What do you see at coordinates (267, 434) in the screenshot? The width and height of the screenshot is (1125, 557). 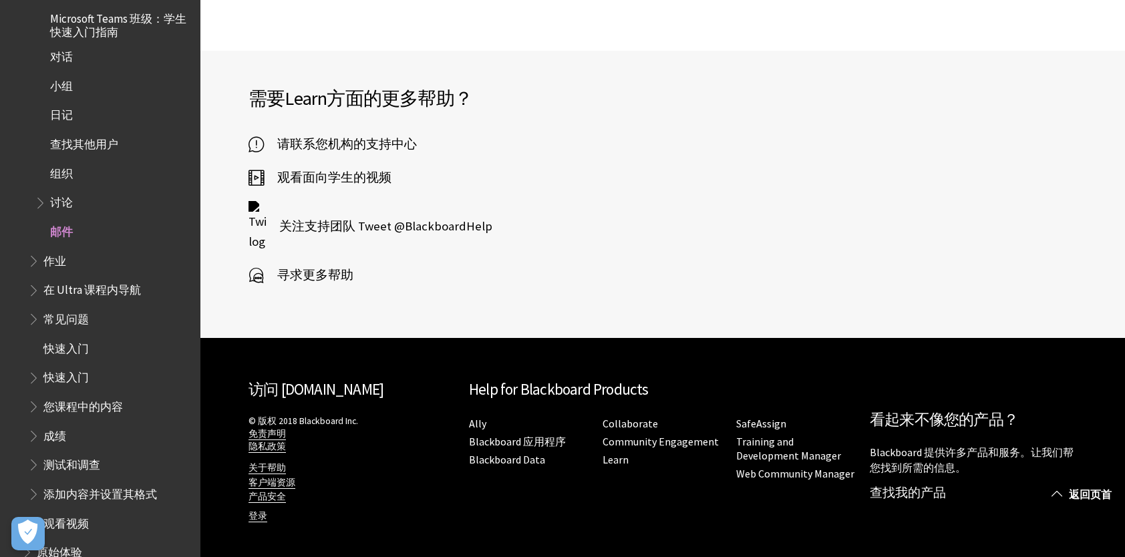 I see `a: 免责声明` at bounding box center [267, 434].